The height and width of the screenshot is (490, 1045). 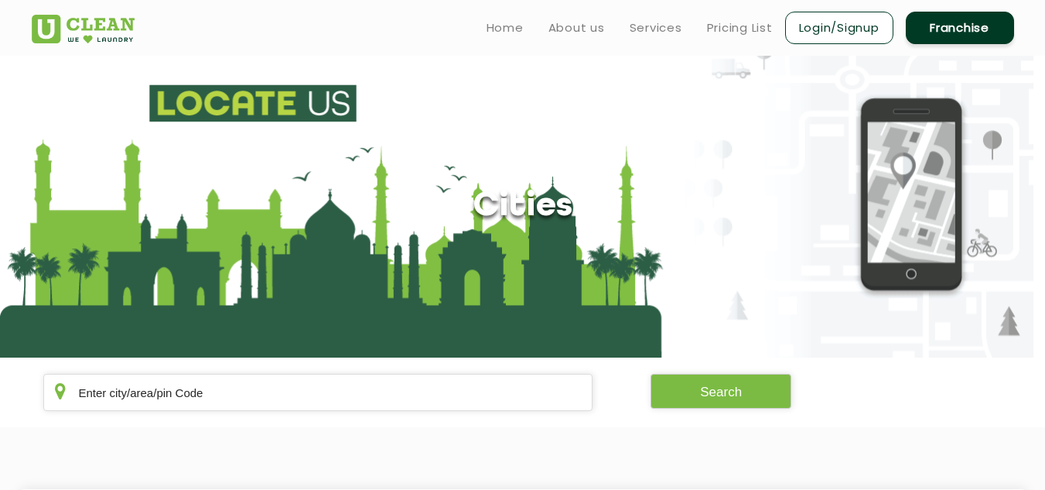 What do you see at coordinates (522, 206) in the screenshot?
I see `h1: Cities` at bounding box center [522, 206].